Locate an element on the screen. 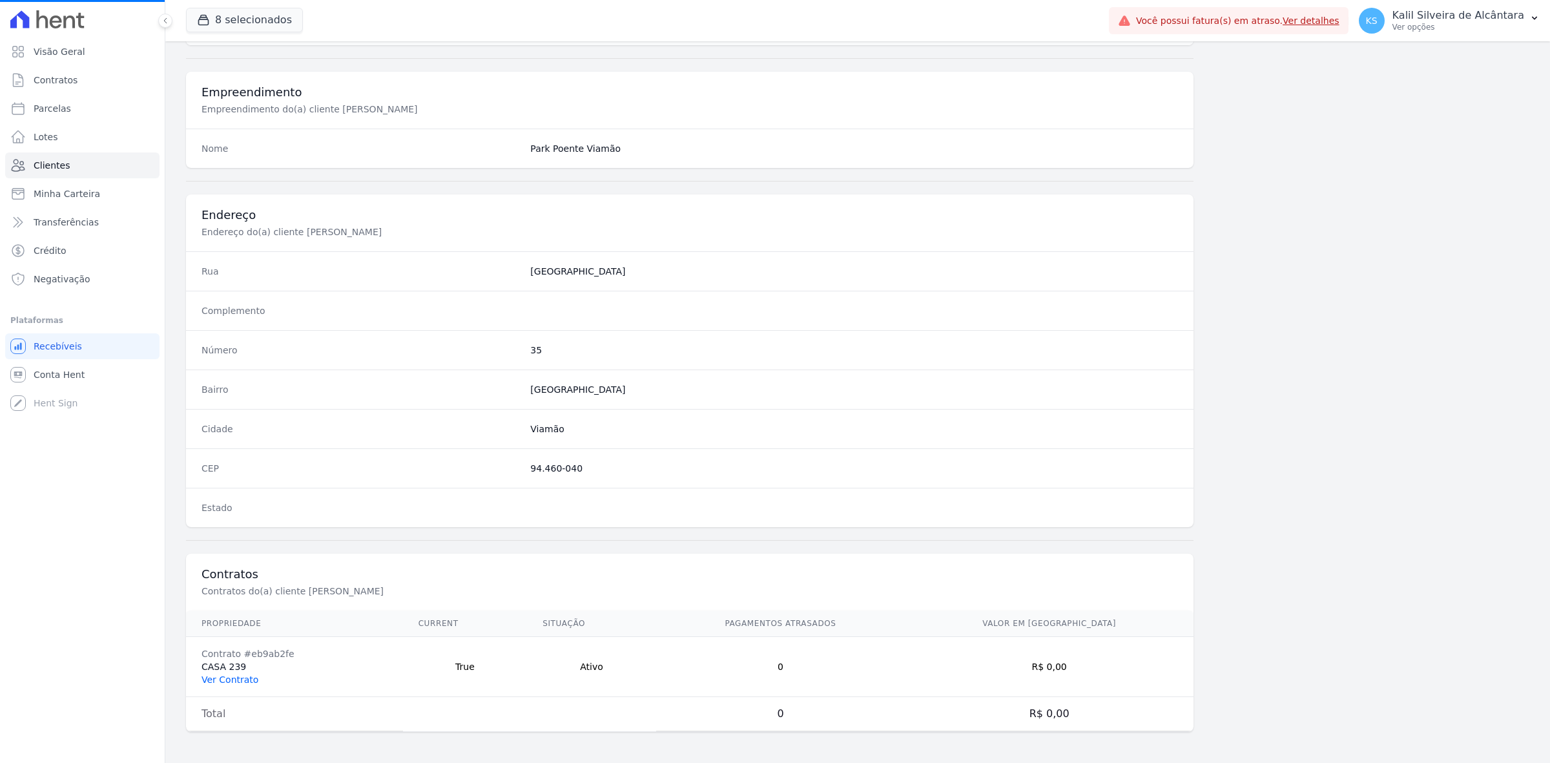  span: Conta Hent is located at coordinates (59, 375).